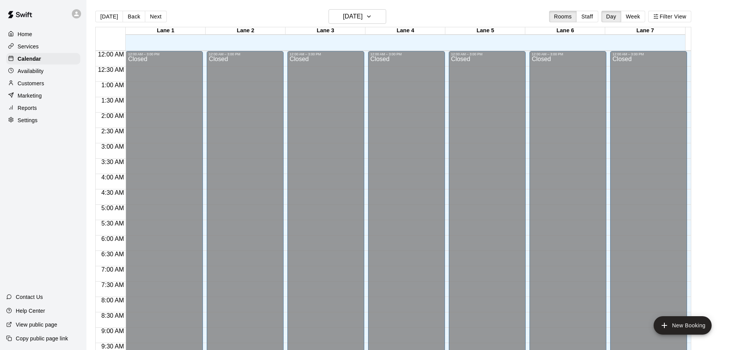  Describe the element at coordinates (111, 54) in the screenshot. I see `span: 12:00 AM` at that location.